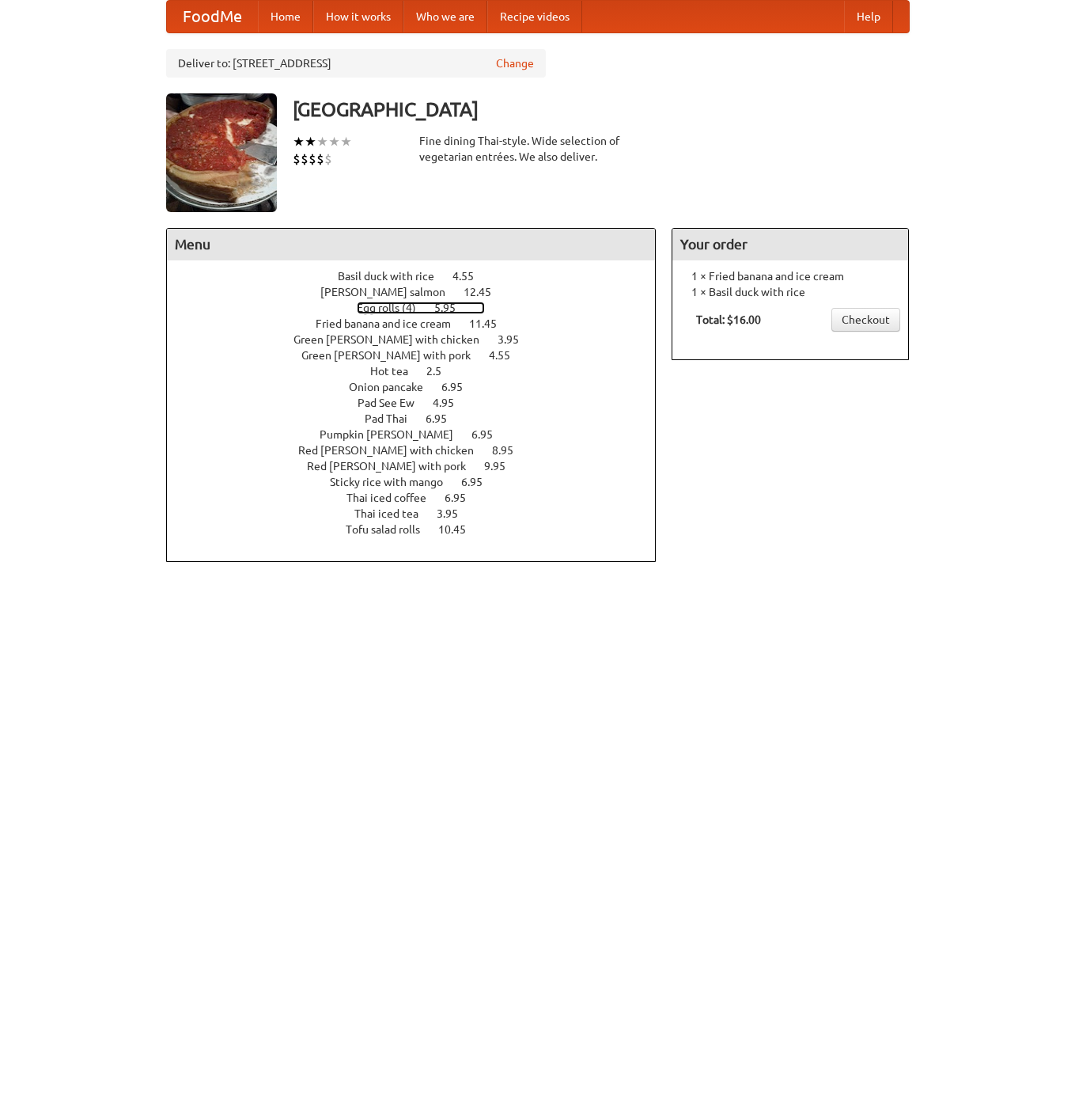 The width and height of the screenshot is (1075, 1120). What do you see at coordinates (394, 276) in the screenshot?
I see `span: Basil duck with rice` at bounding box center [394, 276].